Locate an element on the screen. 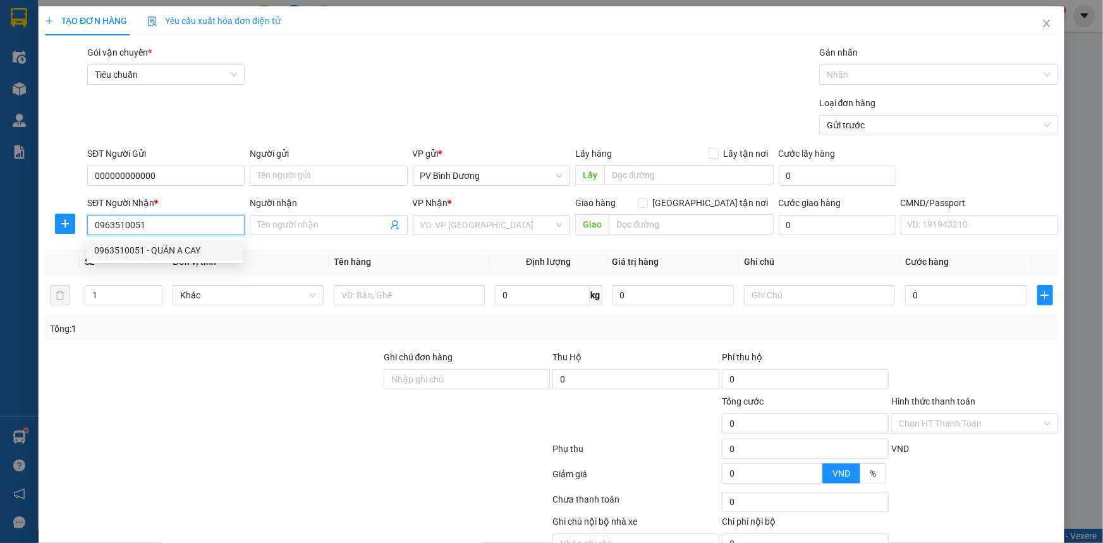 Image resolution: width=1103 pixels, height=543 pixels. span: Yêu cầu xuất hóa đơn điện tử is located at coordinates (214, 21).